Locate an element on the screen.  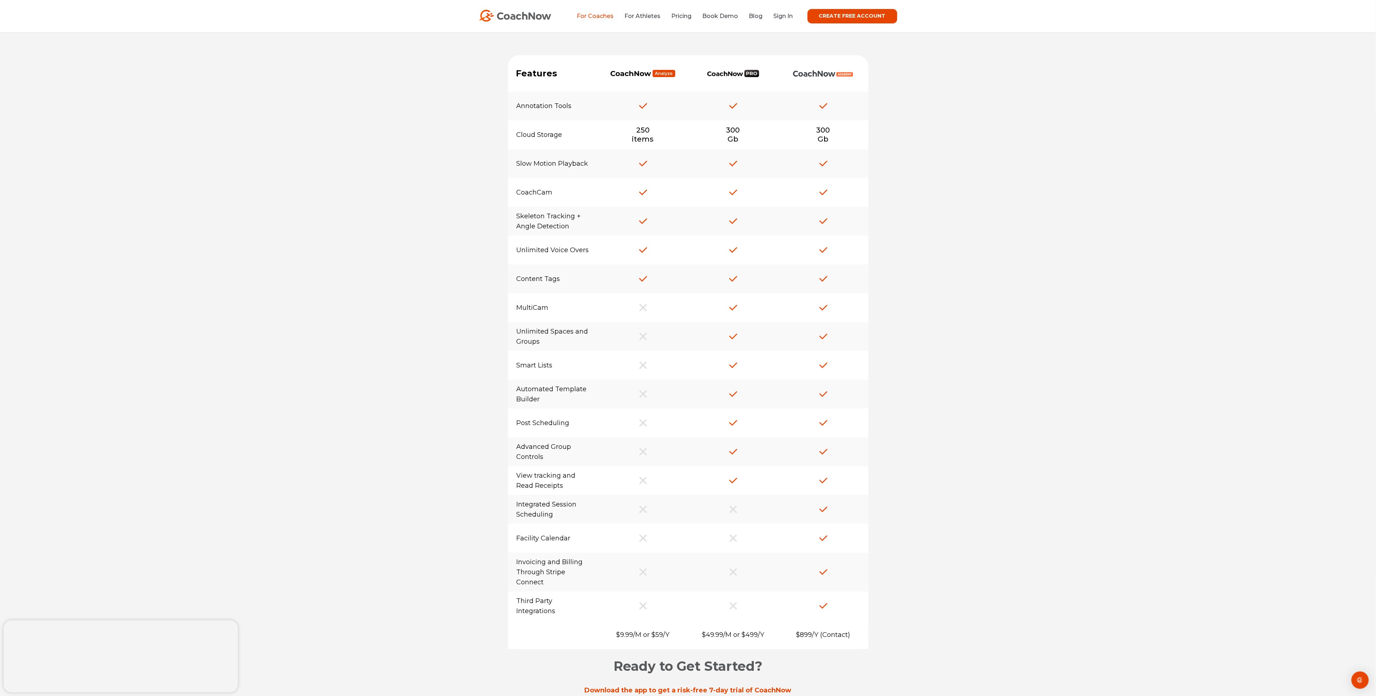
div: Integrated Session Scheduling is located at coordinates (553, 510).